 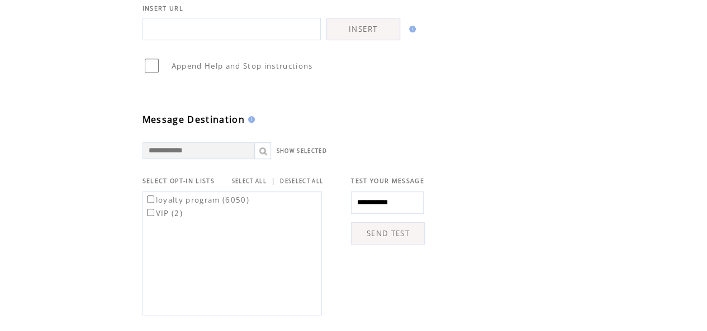 What do you see at coordinates (178, 181) in the screenshot?
I see `span: SELECT OPT-IN LISTS` at bounding box center [178, 181].